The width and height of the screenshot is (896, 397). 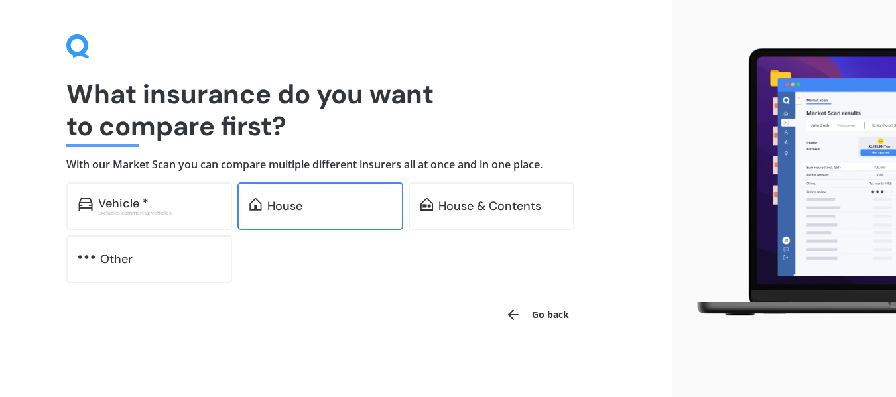 I want to click on h1: What insurance do you want to compare first?, so click(x=336, y=110).